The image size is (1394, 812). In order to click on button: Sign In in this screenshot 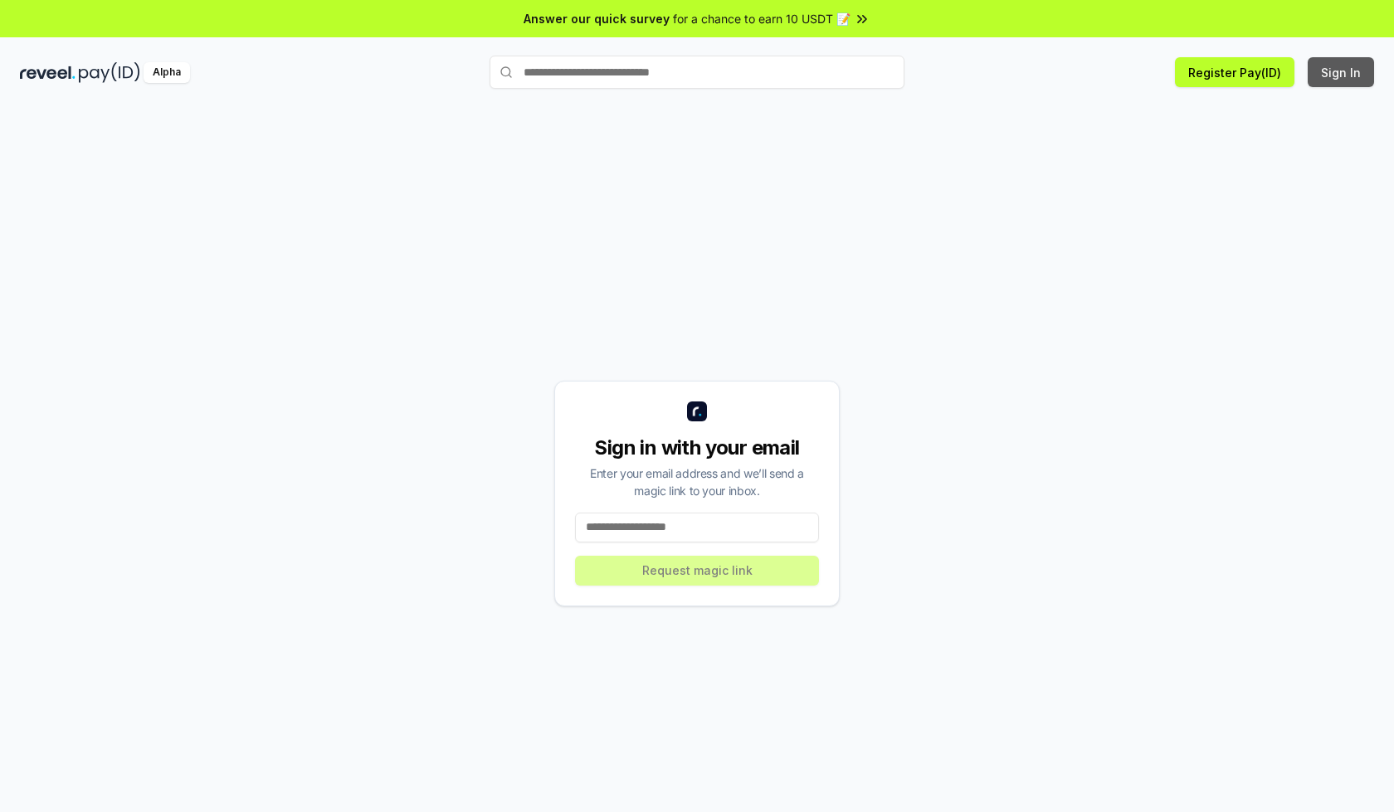, I will do `click(1341, 72)`.